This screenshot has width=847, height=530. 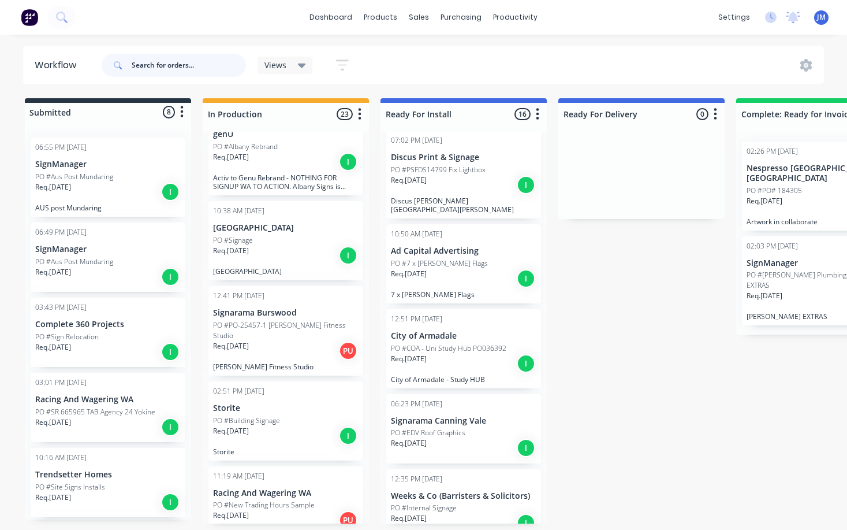 I want to click on div: products, so click(x=381, y=17).